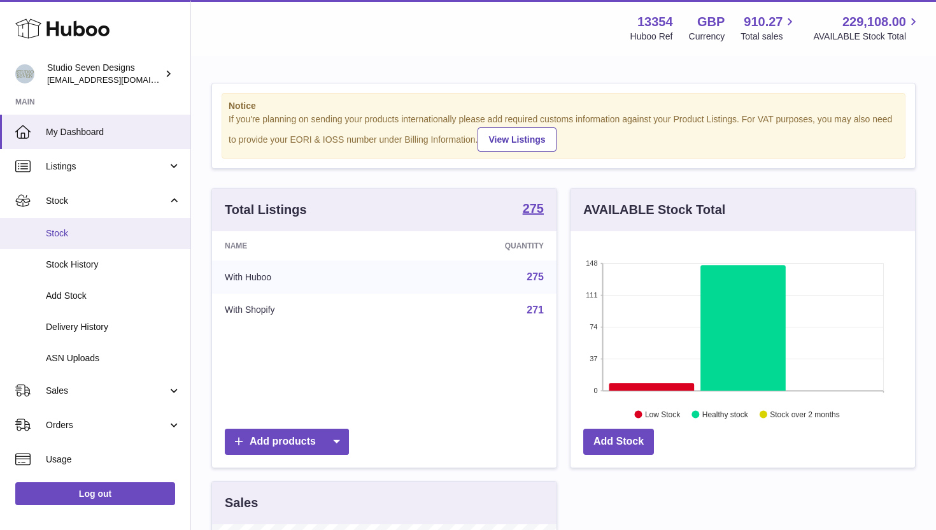 The width and height of the screenshot is (936, 530). Describe the element at coordinates (866, 28) in the screenshot. I see `a: 229,108.00 AVAILABLE Stock Total` at that location.